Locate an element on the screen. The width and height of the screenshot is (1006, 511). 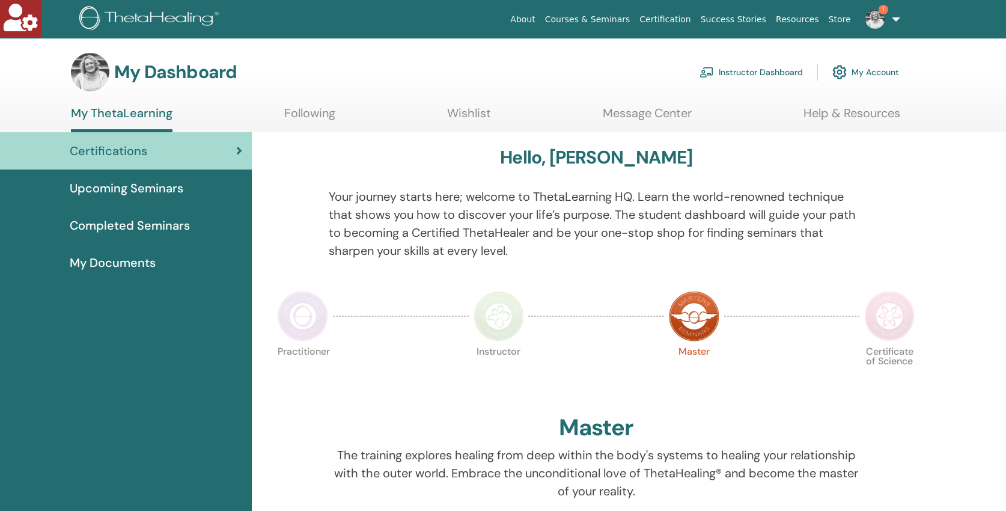
img: Certificate of Science is located at coordinates (889, 316).